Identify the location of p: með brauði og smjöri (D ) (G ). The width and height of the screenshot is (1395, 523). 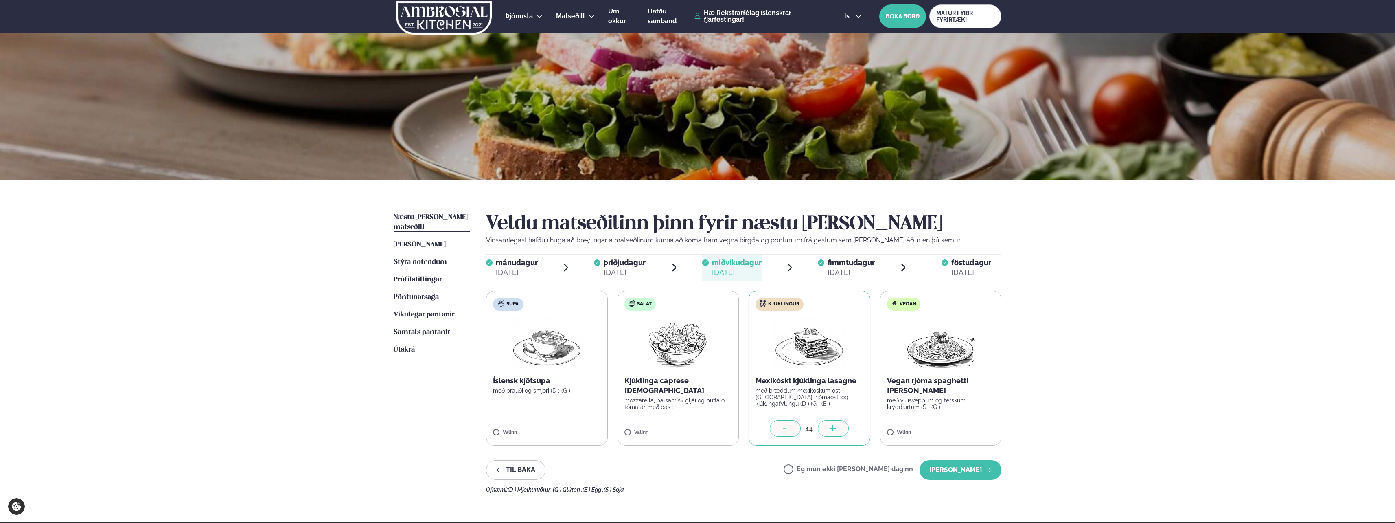
(547, 391).